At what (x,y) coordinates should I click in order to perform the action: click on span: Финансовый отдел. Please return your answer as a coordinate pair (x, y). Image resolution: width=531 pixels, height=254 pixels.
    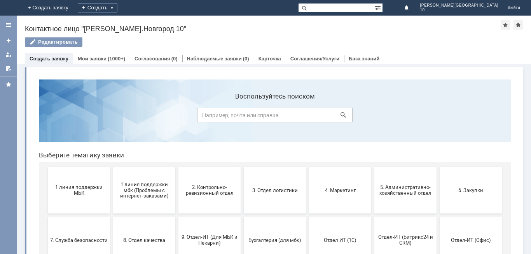
    Looking at the image, I should click on (46, 216).